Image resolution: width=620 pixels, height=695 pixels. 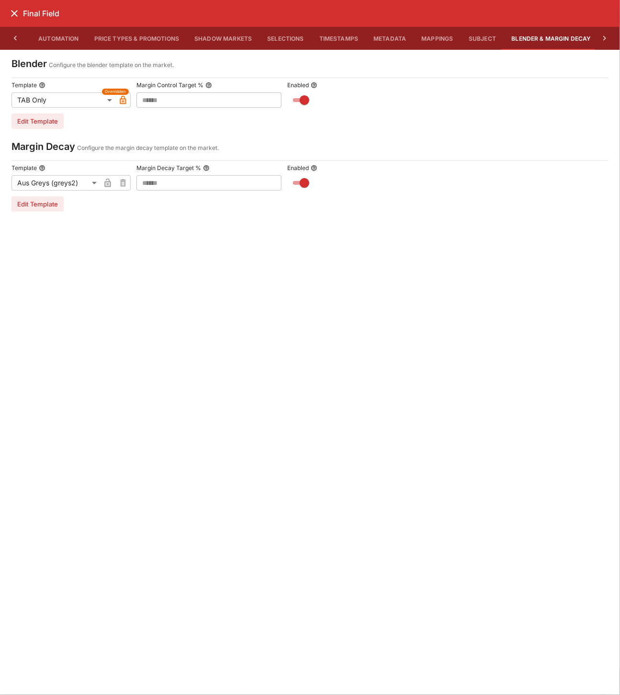 I want to click on button: Shadow Markets, so click(x=223, y=38).